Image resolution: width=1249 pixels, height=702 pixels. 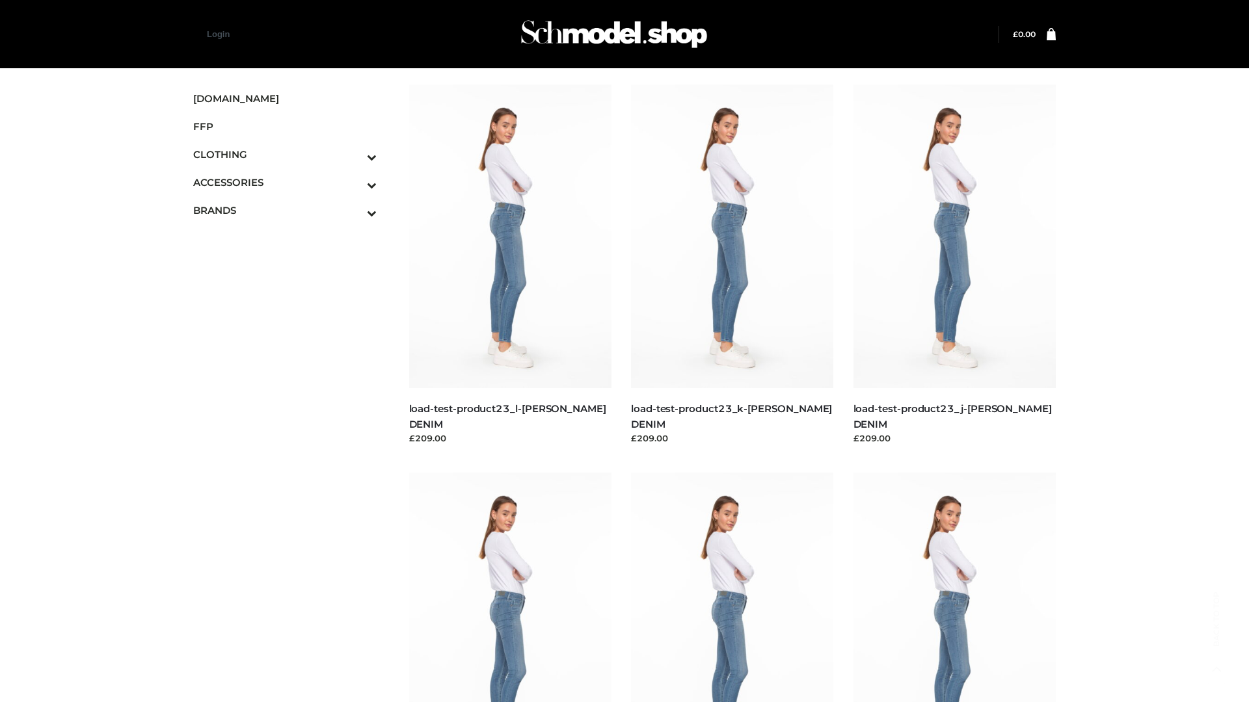 What do you see at coordinates (285, 126) in the screenshot?
I see `a: FFP` at bounding box center [285, 126].